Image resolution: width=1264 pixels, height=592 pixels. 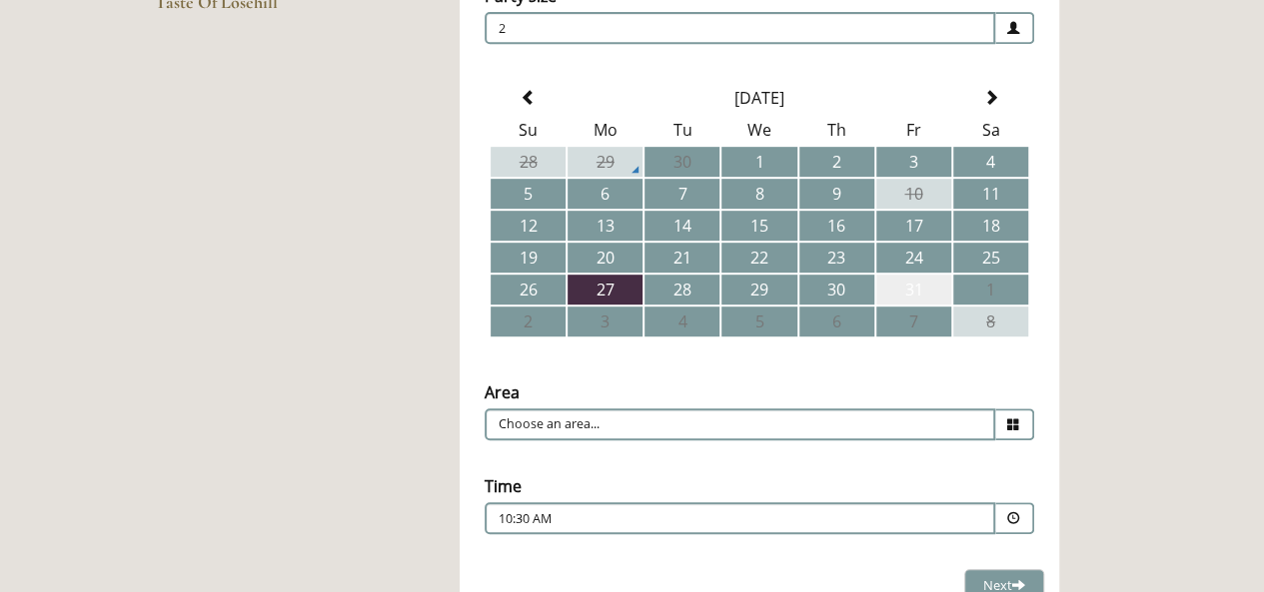 What do you see at coordinates (604, 258) in the screenshot?
I see `td: 20` at bounding box center [604, 258].